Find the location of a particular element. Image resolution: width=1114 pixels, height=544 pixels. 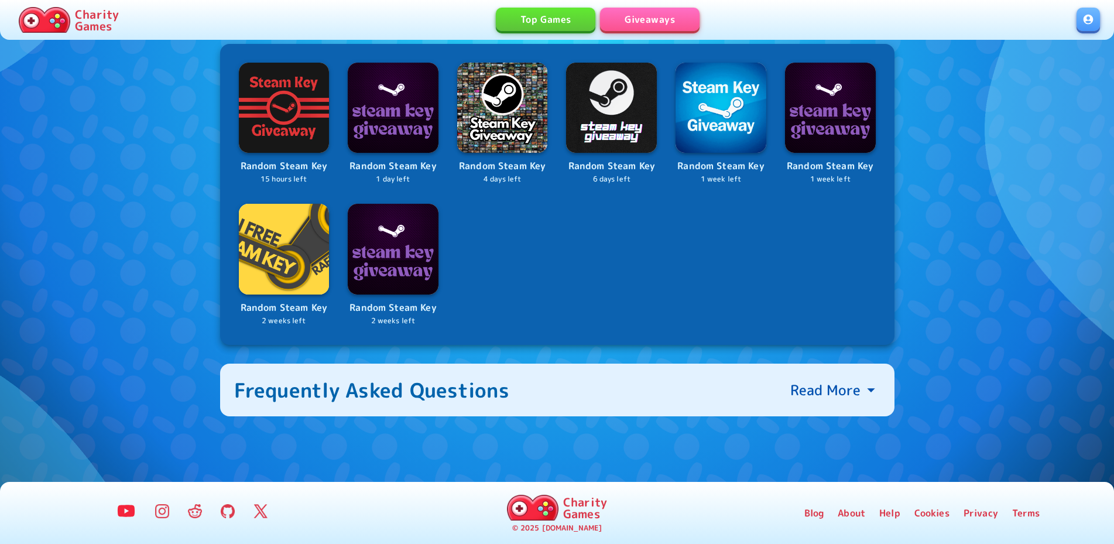

p: 1 day left is located at coordinates (393, 179).